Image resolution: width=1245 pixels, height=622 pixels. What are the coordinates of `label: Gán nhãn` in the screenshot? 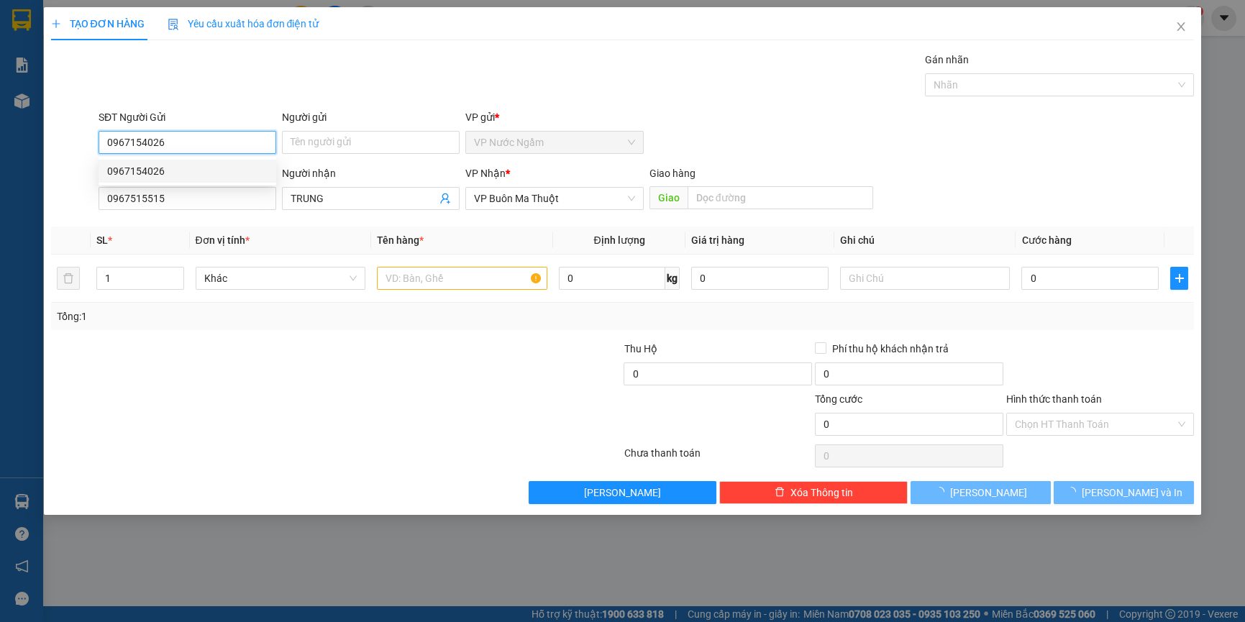 It's located at (947, 60).